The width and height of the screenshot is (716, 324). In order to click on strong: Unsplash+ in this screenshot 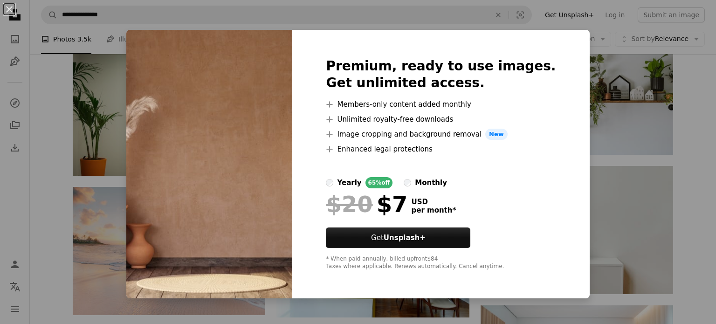, I will do `click(405, 238)`.